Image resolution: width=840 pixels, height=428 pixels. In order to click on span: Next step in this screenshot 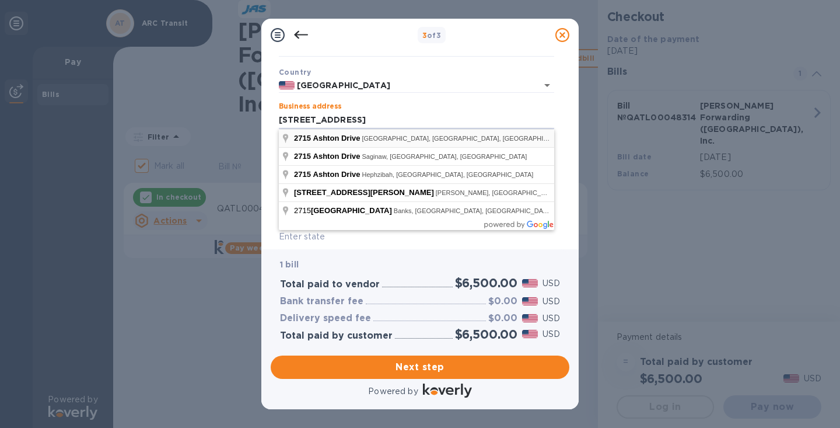, I will do `click(420, 367)`.